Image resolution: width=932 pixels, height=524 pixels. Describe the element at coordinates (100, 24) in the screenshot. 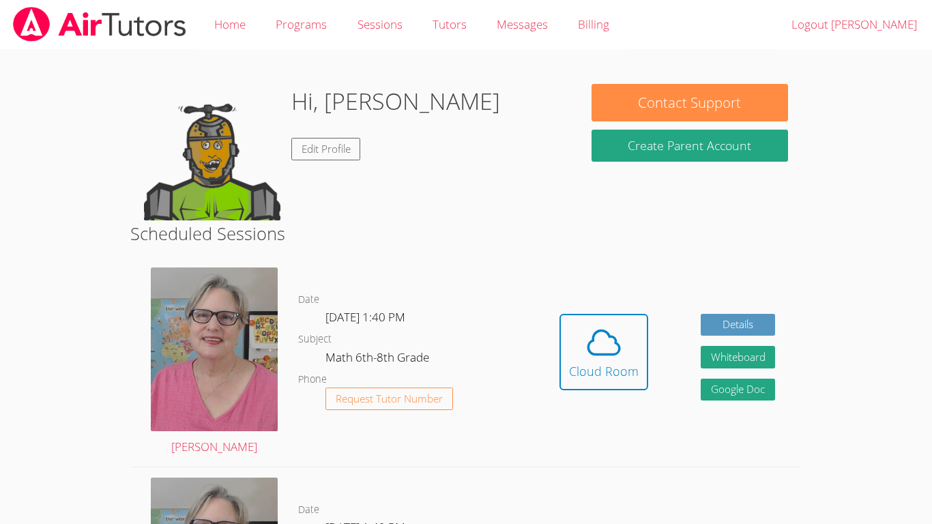

I see `img: airtutors_banner-c4298cdbf04f3fff15de1276eac7730deb9818008684d7c2e4769d2f7ddbe033.png` at that location.